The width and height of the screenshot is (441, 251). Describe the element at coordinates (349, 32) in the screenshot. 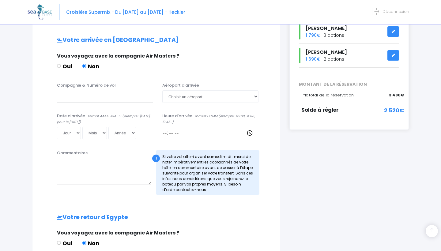

I see `div: - 3 options` at that location.